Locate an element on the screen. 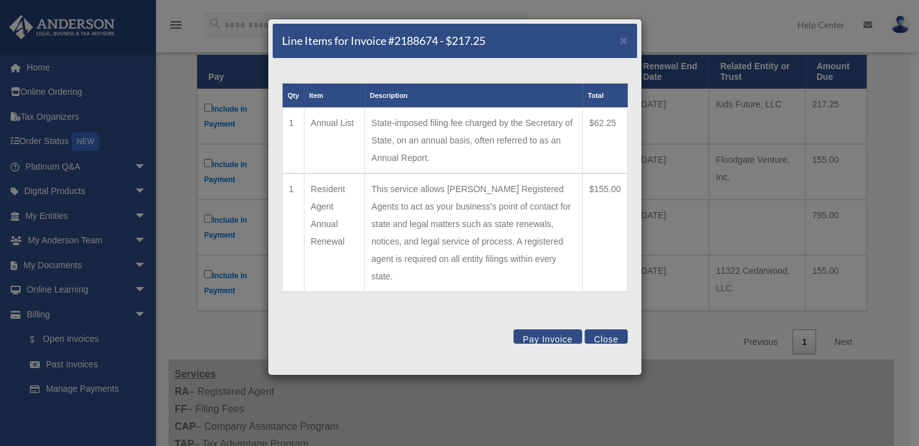  td: State-imposed filing fee charged by the Secretary of State, on an annual basis, often referred to... is located at coordinates (473, 141).